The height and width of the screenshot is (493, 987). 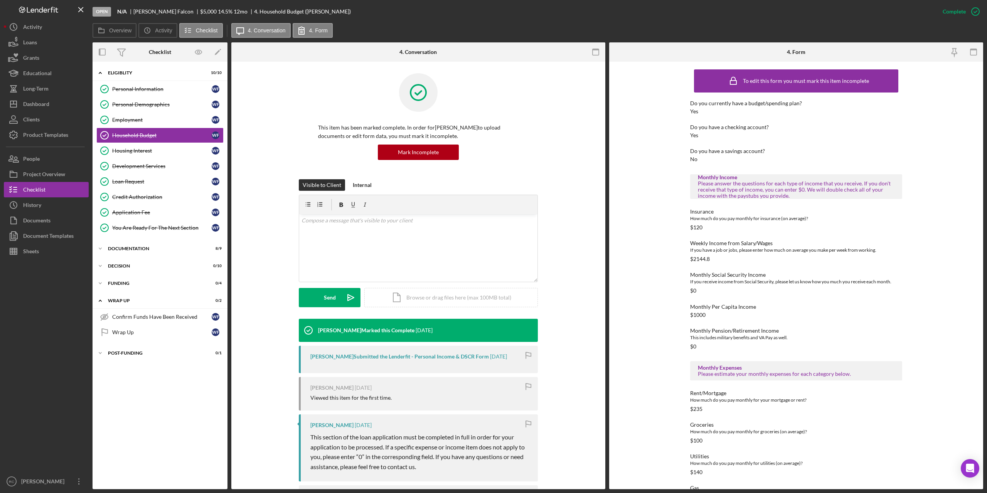 I want to click on div: Monthly Per Capita Income, so click(x=796, y=307).